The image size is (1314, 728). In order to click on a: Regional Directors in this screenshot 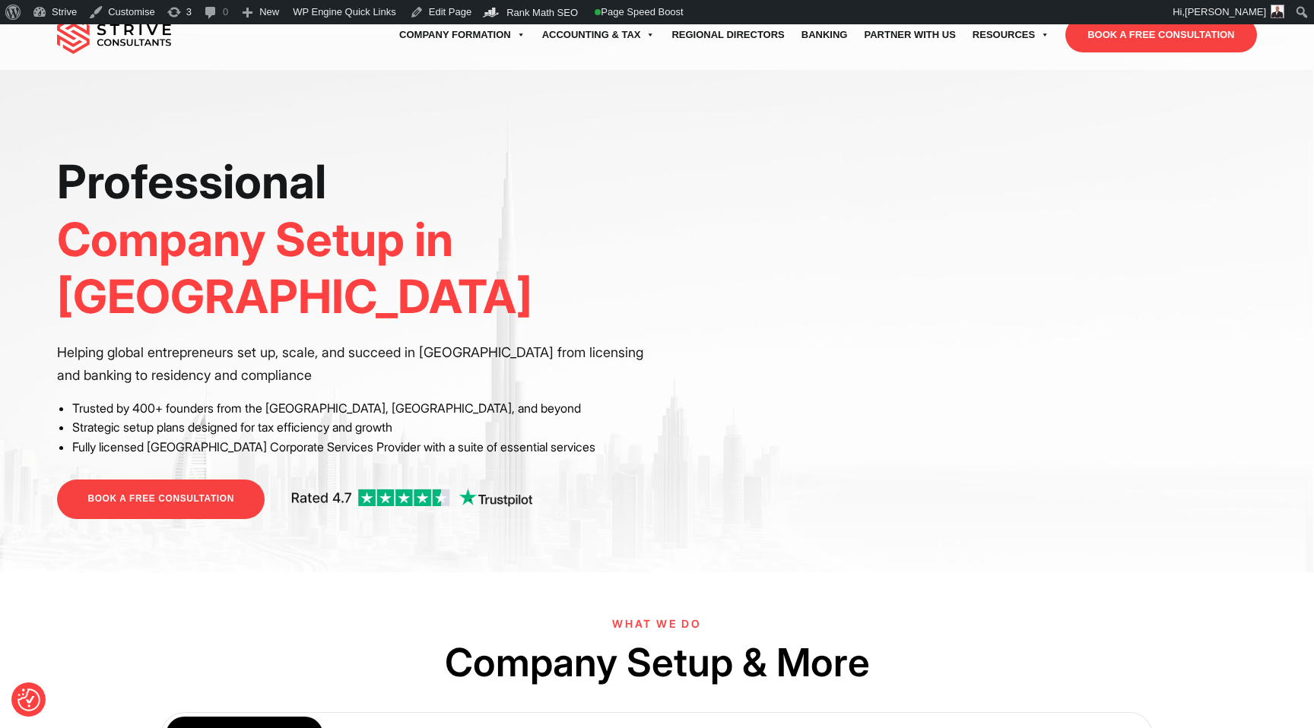, I will do `click(728, 35)`.